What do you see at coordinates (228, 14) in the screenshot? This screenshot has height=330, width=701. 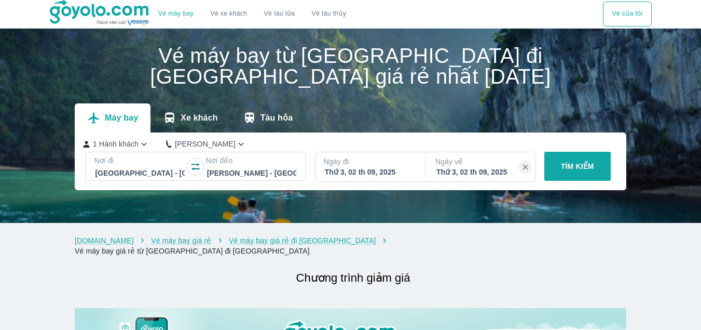 I see `a: Vé xe khách` at bounding box center [228, 14].